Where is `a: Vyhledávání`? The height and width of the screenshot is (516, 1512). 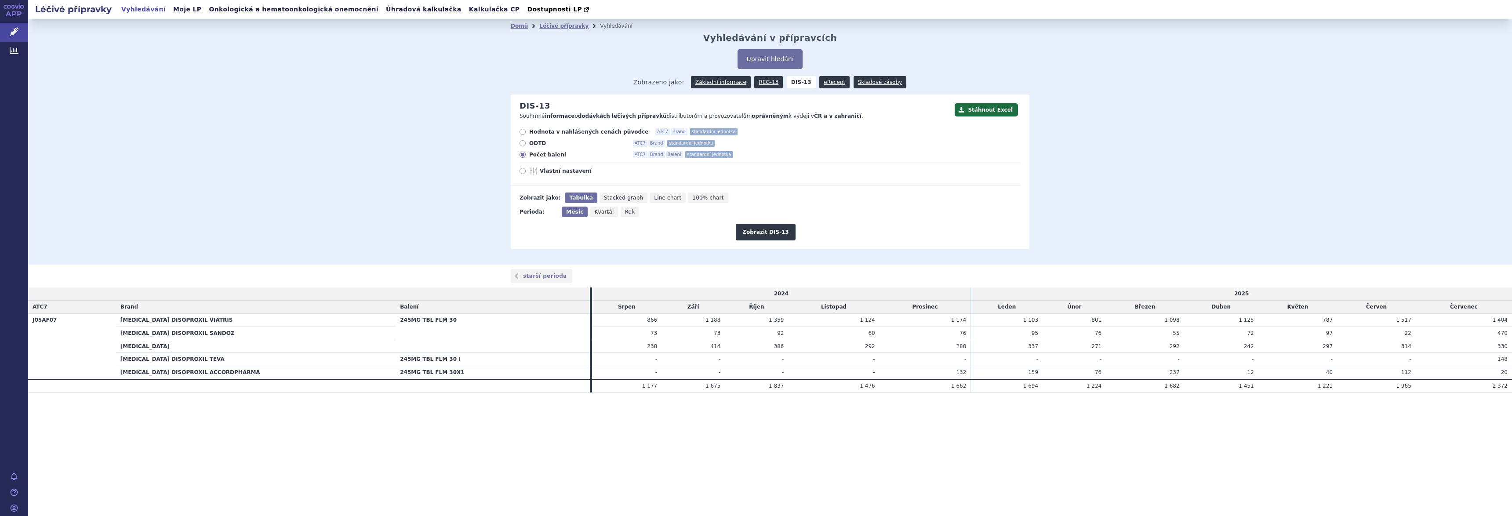 a: Vyhledávání is located at coordinates (143, 9).